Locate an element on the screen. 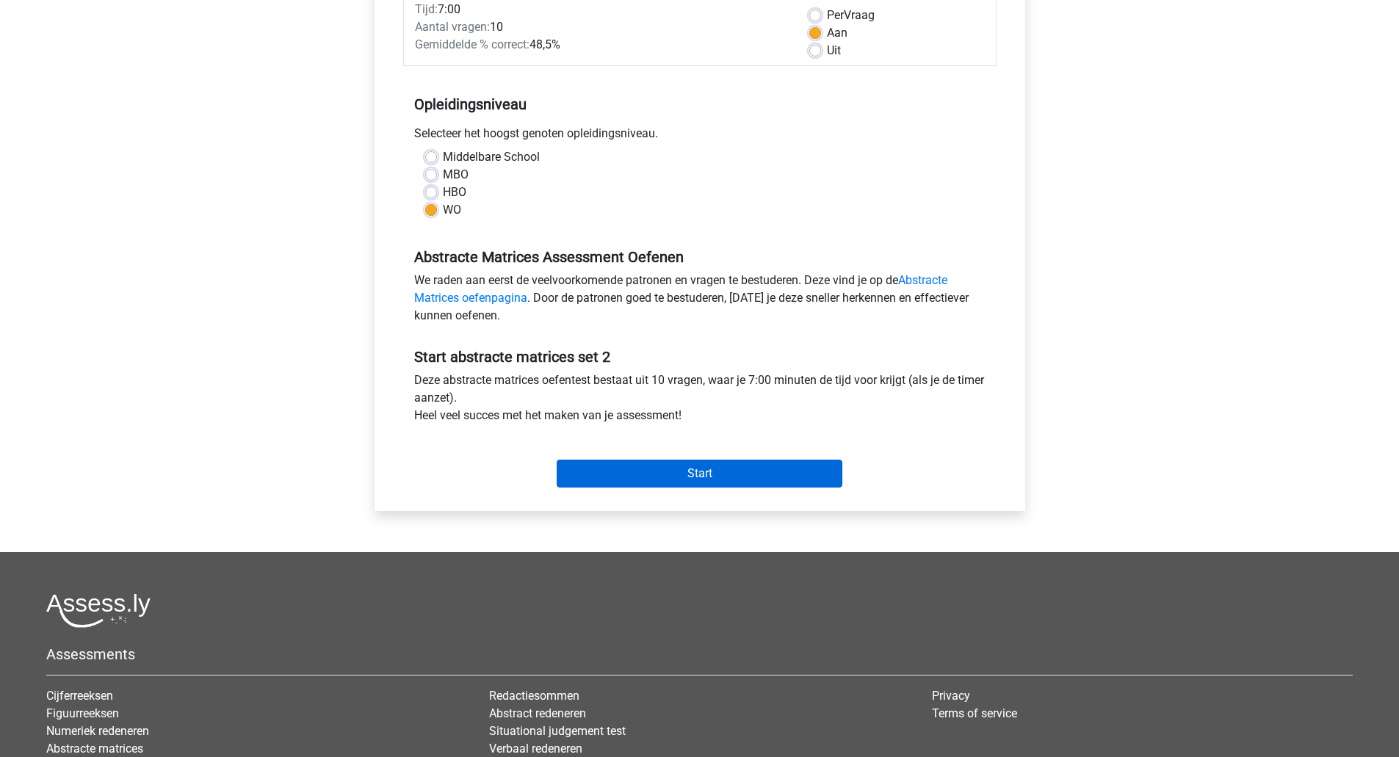 This screenshot has width=1399, height=757. a: Cijferreeksen is located at coordinates (79, 696).